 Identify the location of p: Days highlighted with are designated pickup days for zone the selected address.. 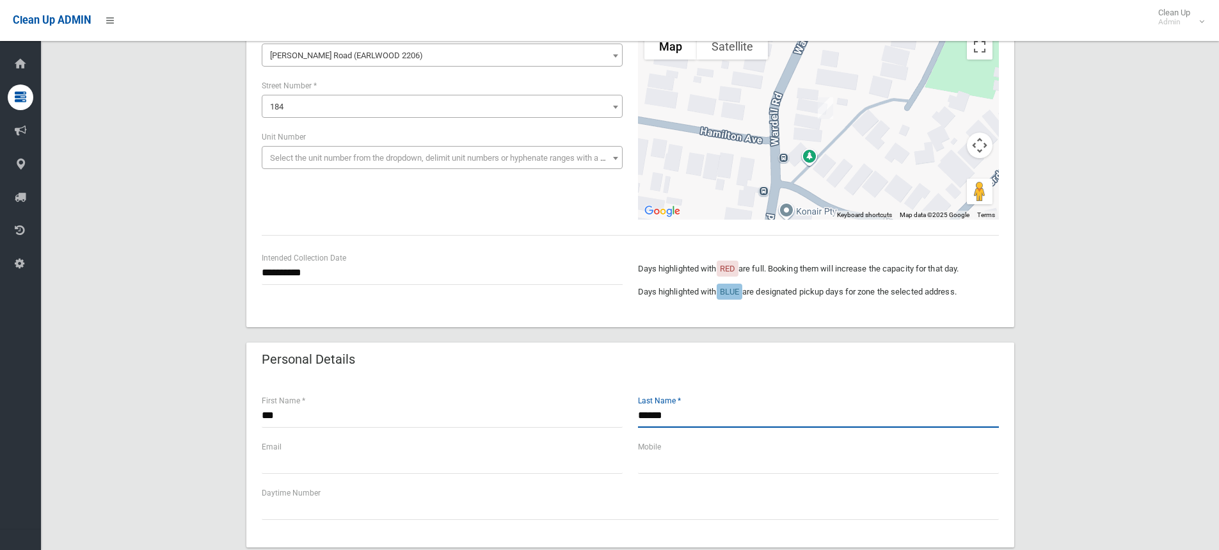
(818, 292).